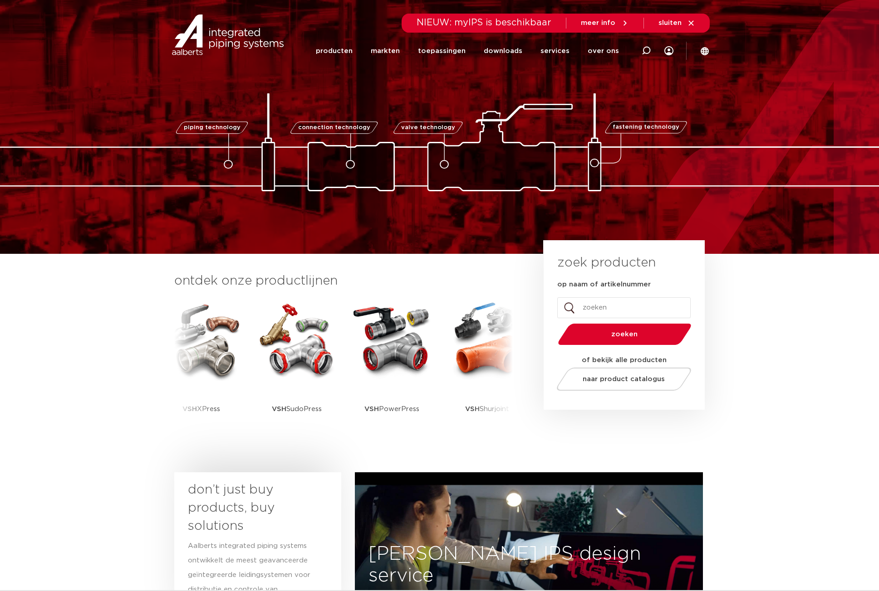  Describe the element at coordinates (624, 334) in the screenshot. I see `span: zoeken` at that location.